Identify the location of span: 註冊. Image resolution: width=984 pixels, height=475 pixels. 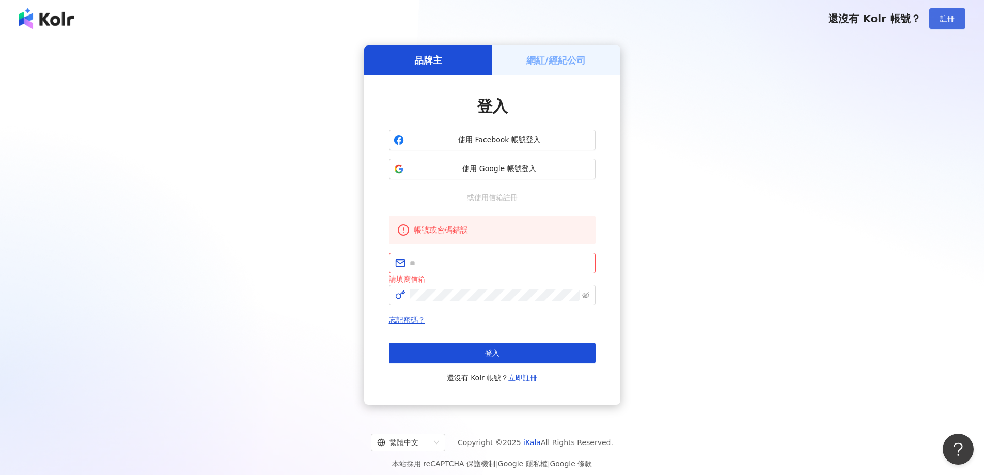
(948, 19).